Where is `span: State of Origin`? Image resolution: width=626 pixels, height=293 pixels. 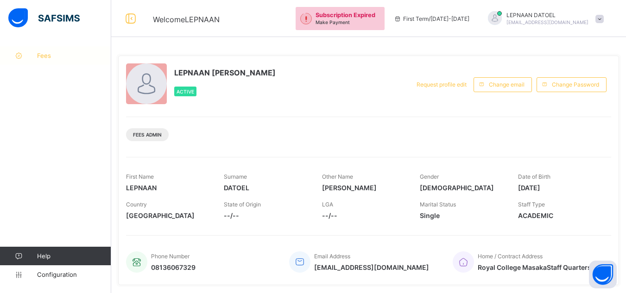
span: State of Origin is located at coordinates (242, 204).